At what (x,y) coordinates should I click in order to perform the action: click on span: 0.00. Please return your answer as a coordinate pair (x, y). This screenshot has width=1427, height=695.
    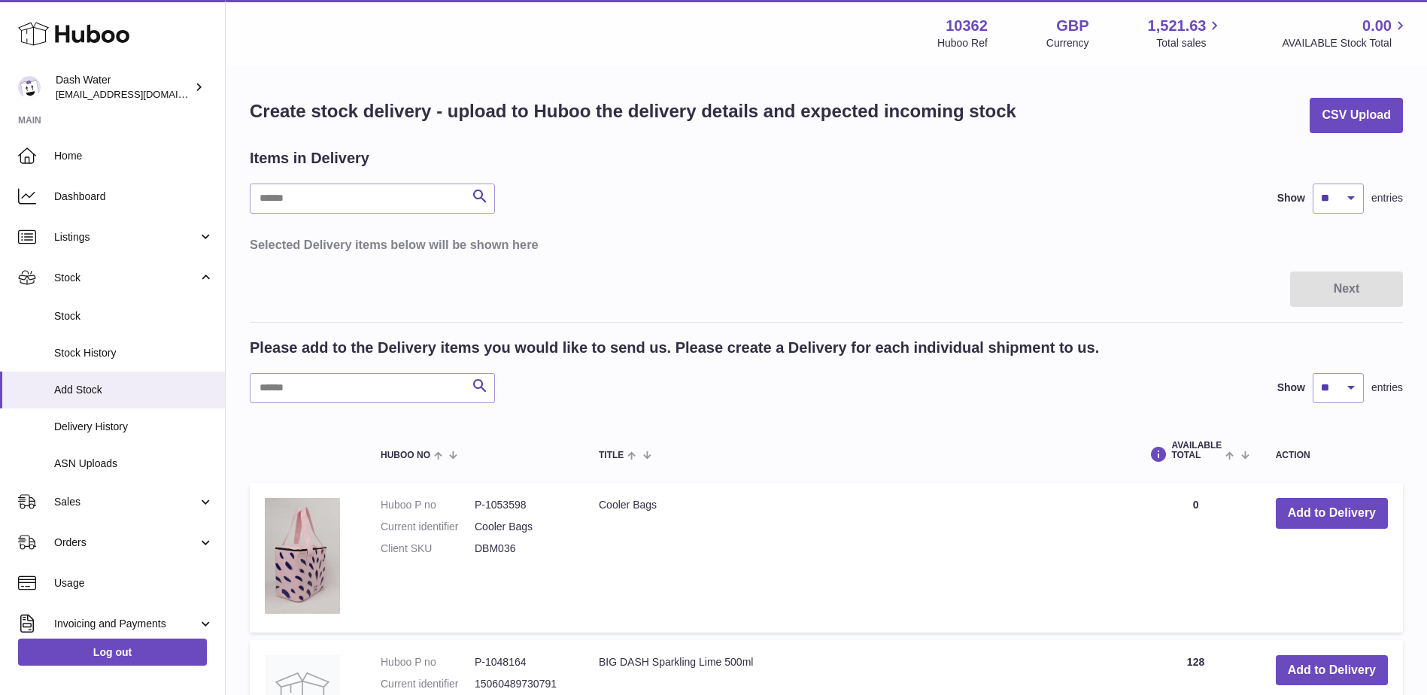
    Looking at the image, I should click on (1377, 26).